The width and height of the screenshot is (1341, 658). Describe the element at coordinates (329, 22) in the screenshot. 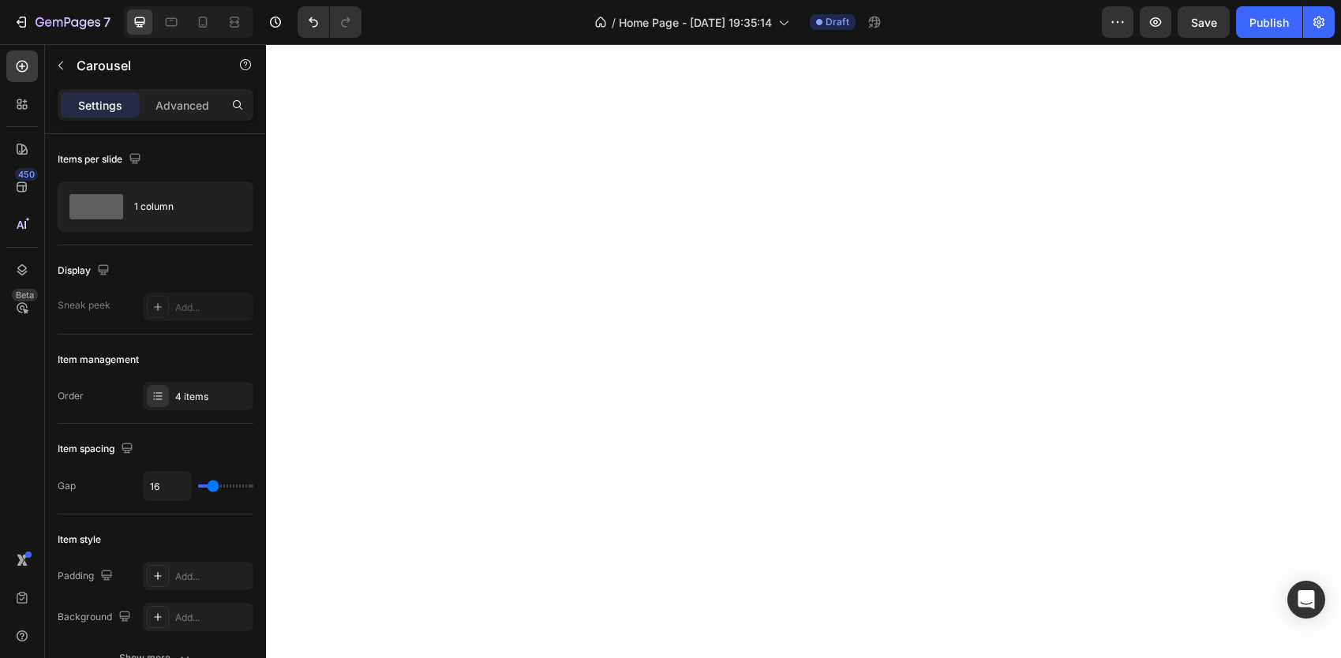

I see `div: Undo/Redo` at that location.